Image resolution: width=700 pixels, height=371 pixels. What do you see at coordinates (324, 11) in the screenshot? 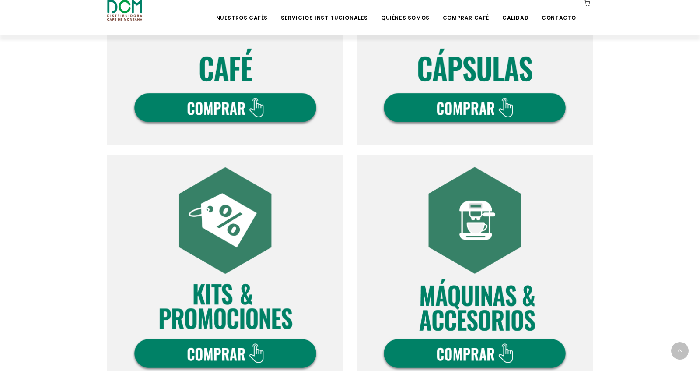
I see `a: Servicios Institucionales` at bounding box center [324, 11].